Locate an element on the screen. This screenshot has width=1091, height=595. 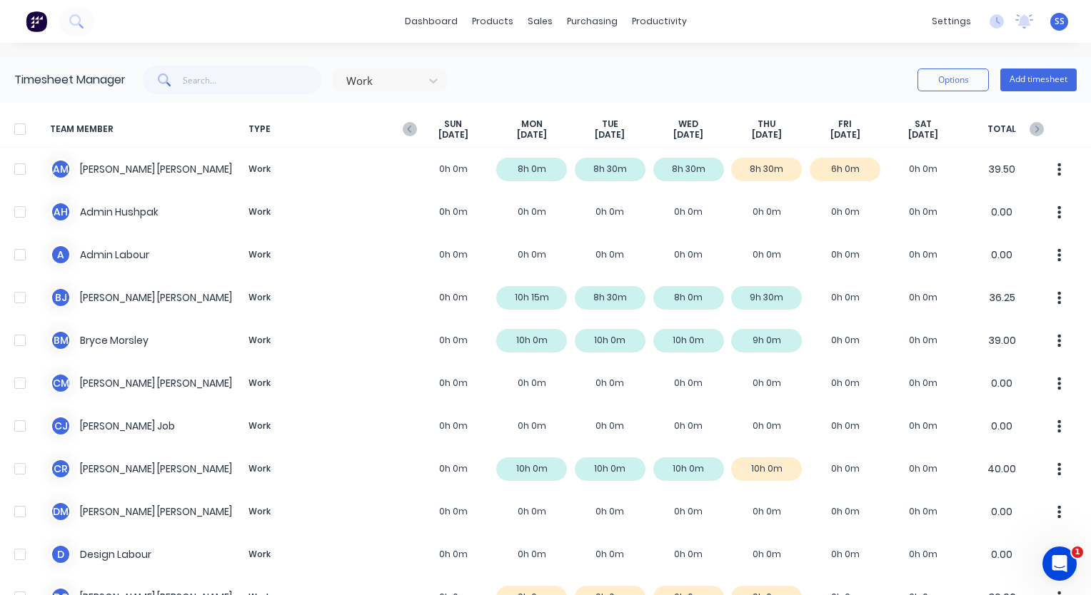
span: TOTAL is located at coordinates (1001, 129).